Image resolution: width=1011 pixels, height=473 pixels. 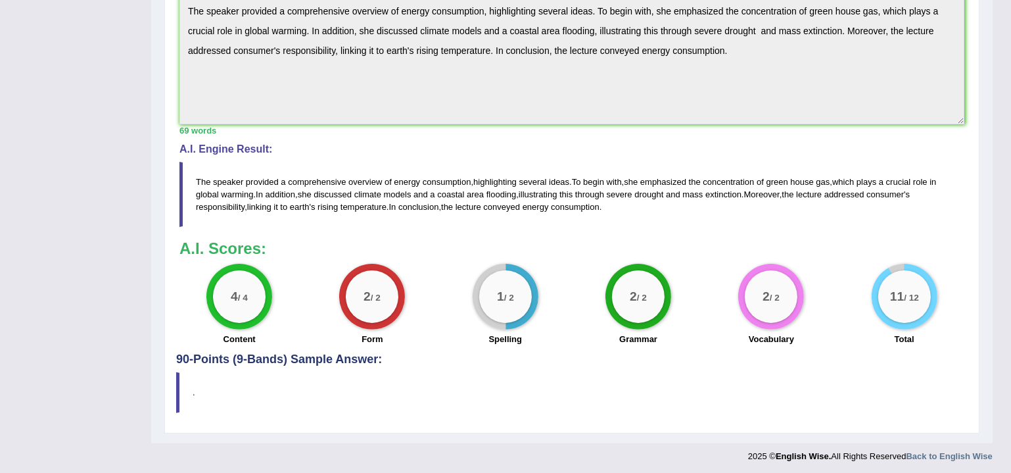 What do you see at coordinates (559, 181) in the screenshot?
I see `span: ideas` at bounding box center [559, 181].